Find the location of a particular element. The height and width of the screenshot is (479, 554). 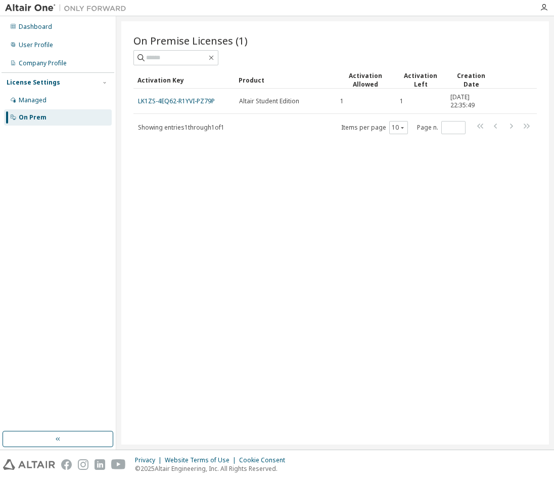

span: Altair Student Edition is located at coordinates (269, 101).